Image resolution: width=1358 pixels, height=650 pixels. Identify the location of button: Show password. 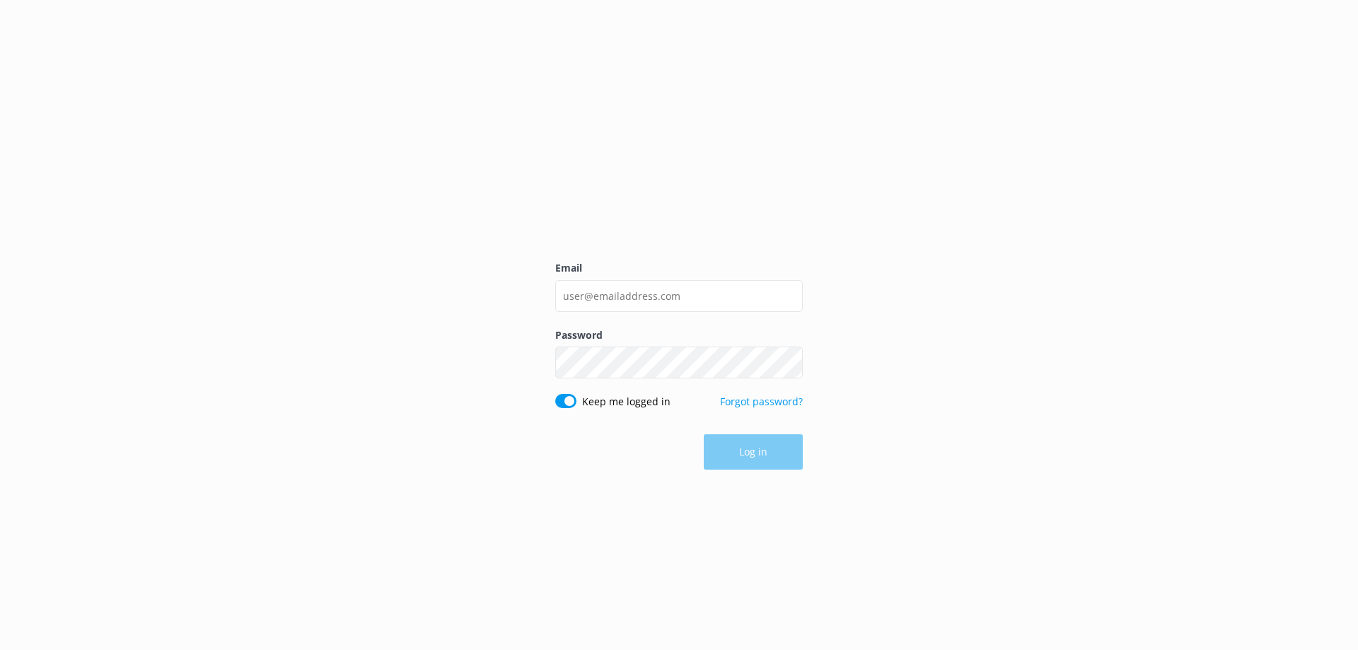
(789, 363).